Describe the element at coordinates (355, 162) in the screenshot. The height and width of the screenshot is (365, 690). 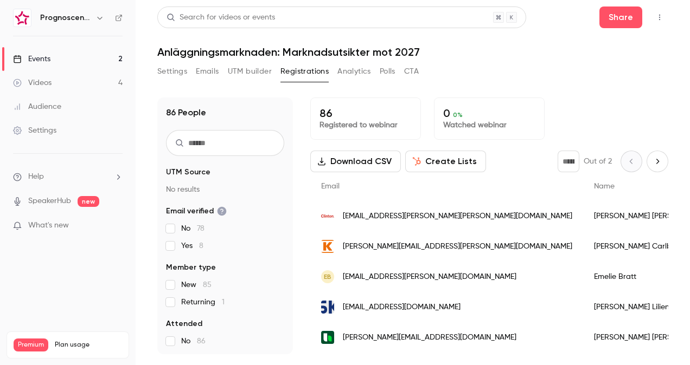
I see `button: Download CSV` at that location.